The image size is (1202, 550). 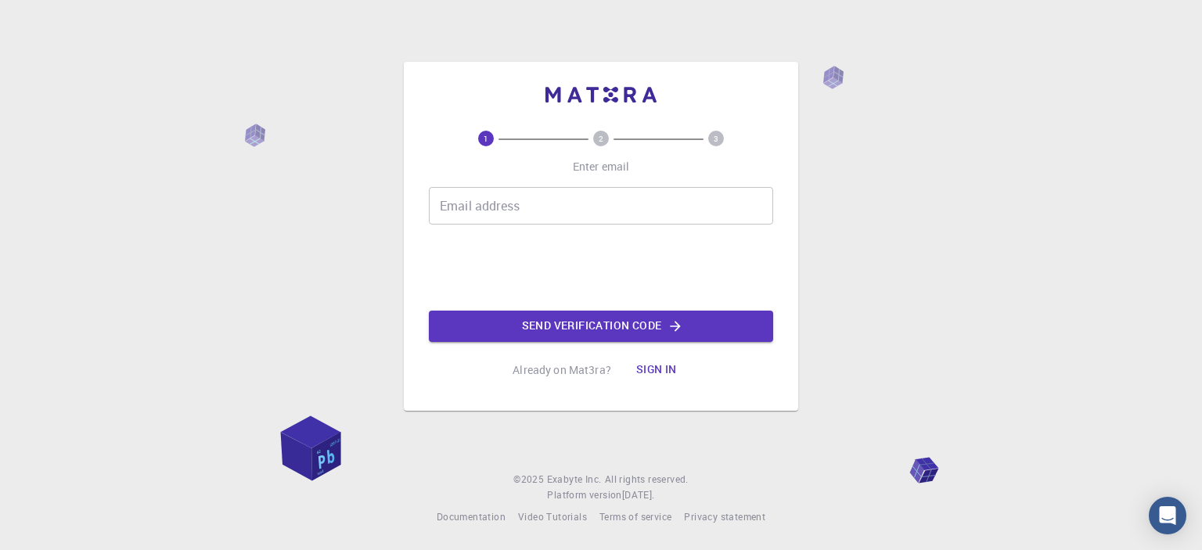 I want to click on text: 2, so click(x=601, y=138).